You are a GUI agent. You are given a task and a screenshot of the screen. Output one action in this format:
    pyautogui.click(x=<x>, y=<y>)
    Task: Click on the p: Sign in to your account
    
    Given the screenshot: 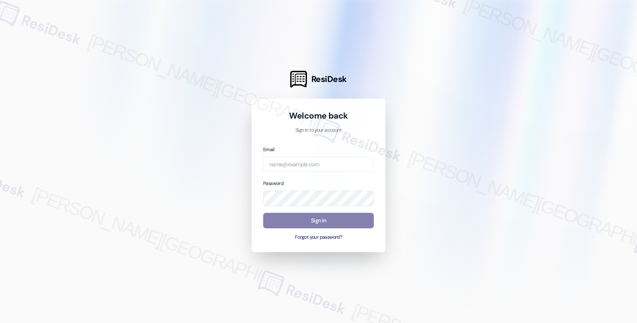 What is the action you would take?
    pyautogui.click(x=318, y=130)
    